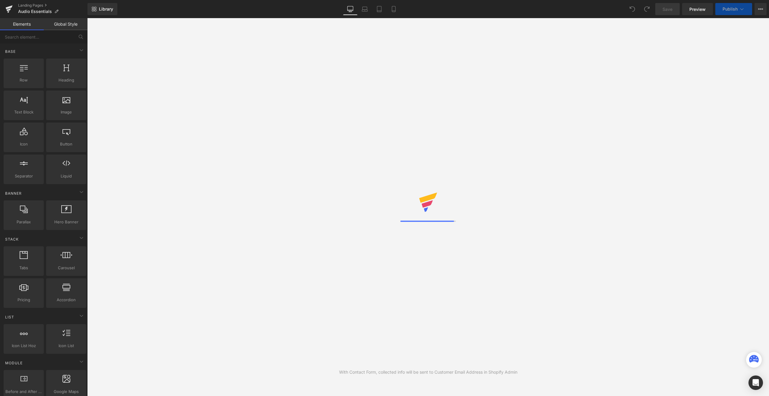 This screenshot has width=769, height=396. What do you see at coordinates (24, 222) in the screenshot?
I see `span: Parallax` at bounding box center [24, 222].